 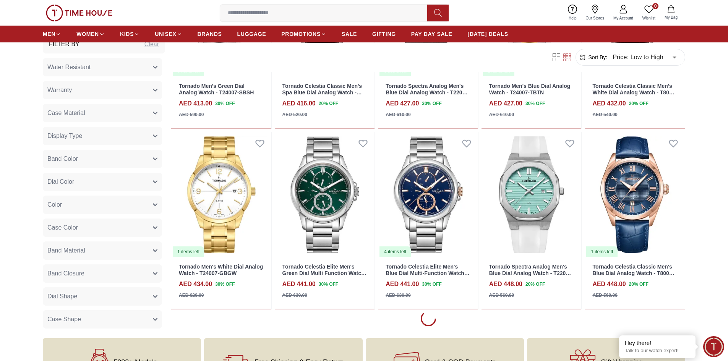 I want to click on button: Dial Color, so click(x=102, y=182).